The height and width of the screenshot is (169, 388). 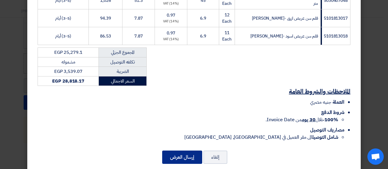 I want to click on a: Open chat, so click(x=375, y=157).